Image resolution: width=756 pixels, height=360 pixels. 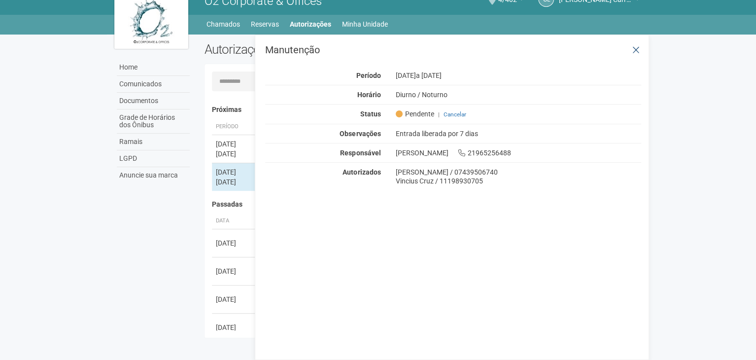 What do you see at coordinates (518, 95) in the screenshot?
I see `div: Diurno / Noturno` at bounding box center [518, 95].